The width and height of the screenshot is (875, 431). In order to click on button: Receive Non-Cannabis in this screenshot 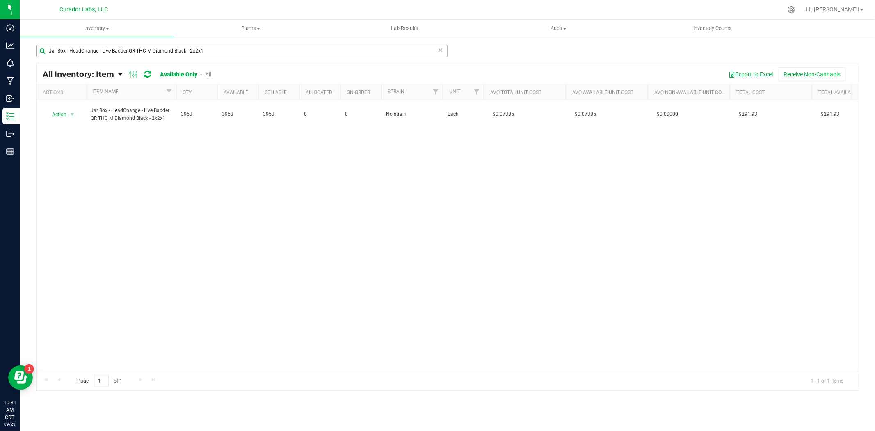, I will do `click(812, 74)`.